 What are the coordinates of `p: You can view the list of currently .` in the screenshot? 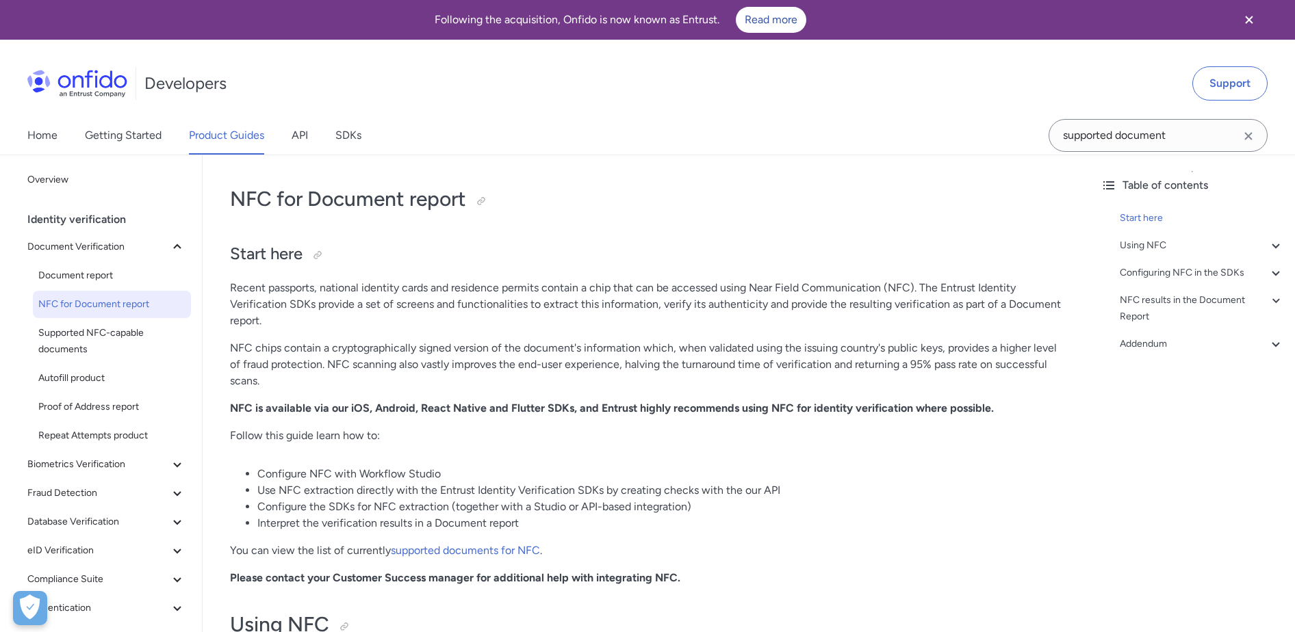 It's located at (646, 551).